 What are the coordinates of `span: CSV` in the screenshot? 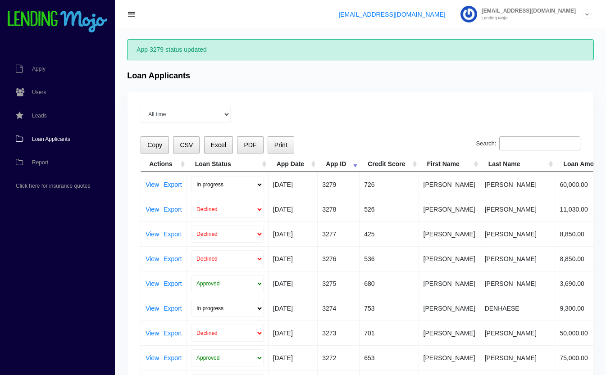 It's located at (186, 145).